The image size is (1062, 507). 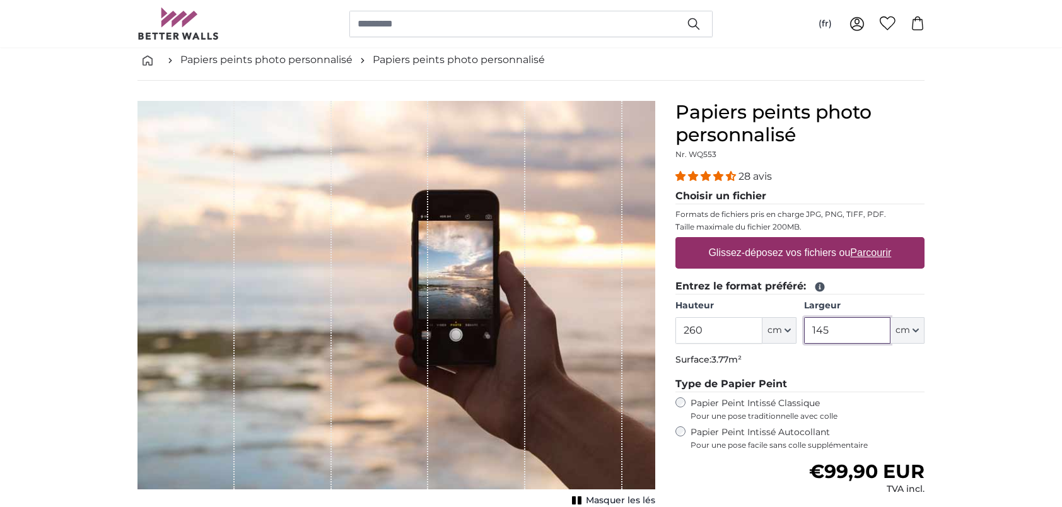 I want to click on nav: breadcrumbs, so click(x=531, y=60).